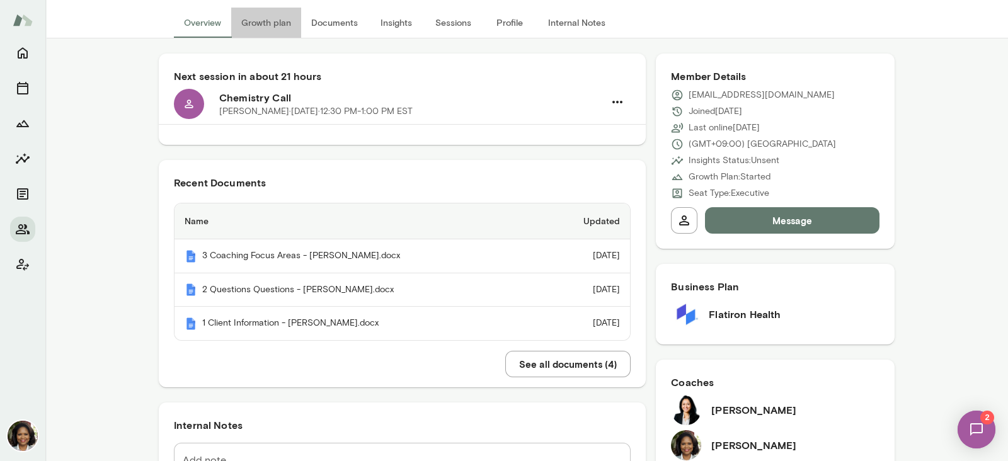 The height and width of the screenshot is (461, 1008). What do you see at coordinates (23, 265) in the screenshot?
I see `button: Client app` at bounding box center [23, 265].